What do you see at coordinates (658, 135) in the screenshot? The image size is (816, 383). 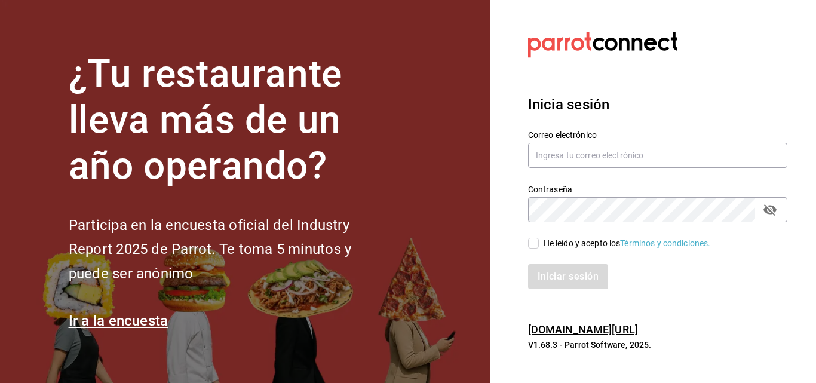 I see `label: Correo electrónico` at bounding box center [658, 135].